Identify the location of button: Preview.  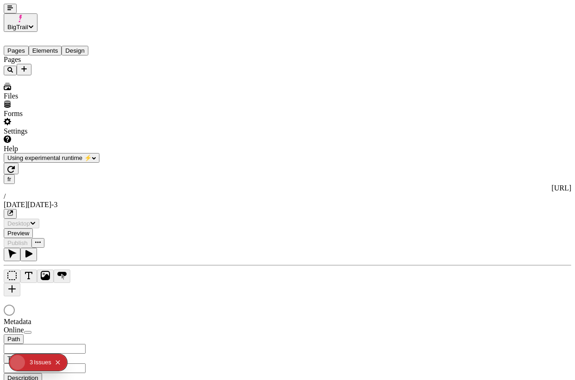
(18, 233).